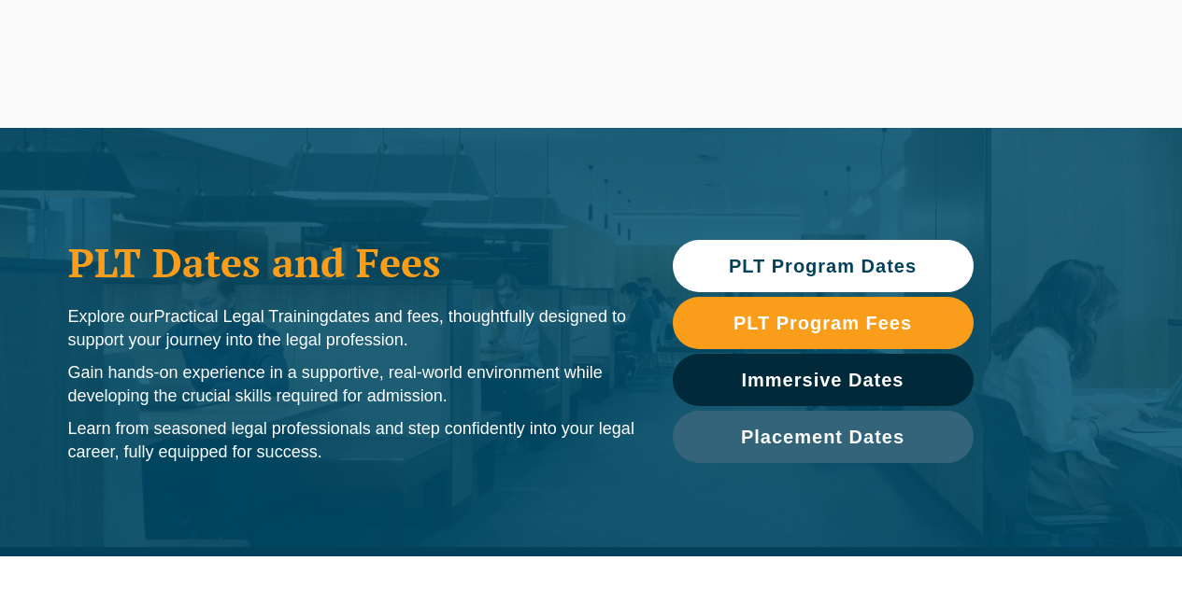 The width and height of the screenshot is (1182, 589). What do you see at coordinates (823, 266) in the screenshot?
I see `a: PLT Program Dates` at bounding box center [823, 266].